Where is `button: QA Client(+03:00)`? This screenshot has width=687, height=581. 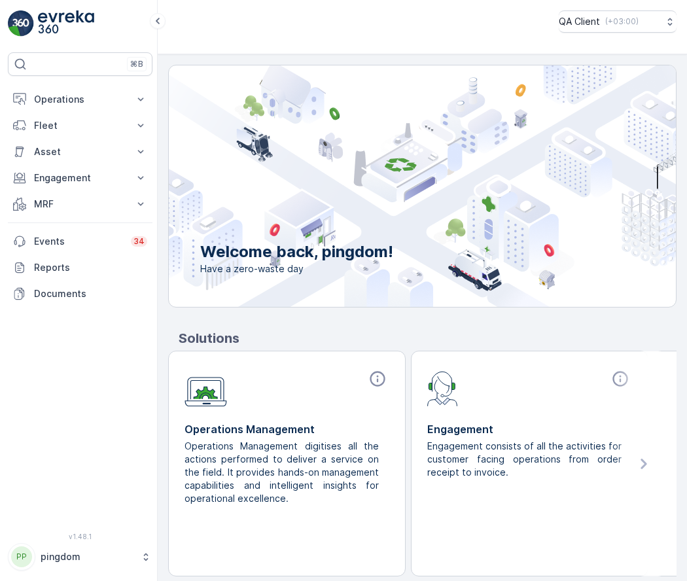 button: QA Client(+03:00) is located at coordinates (618, 22).